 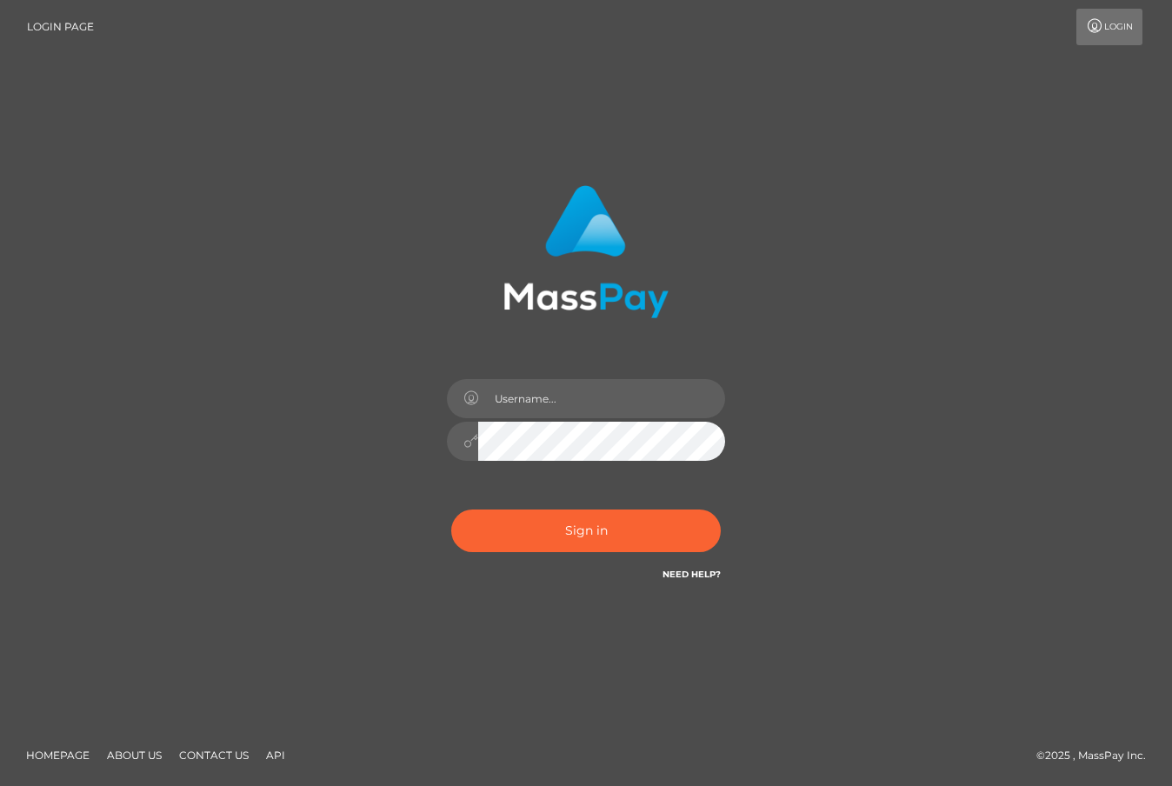 I want to click on a: API, so click(x=276, y=755).